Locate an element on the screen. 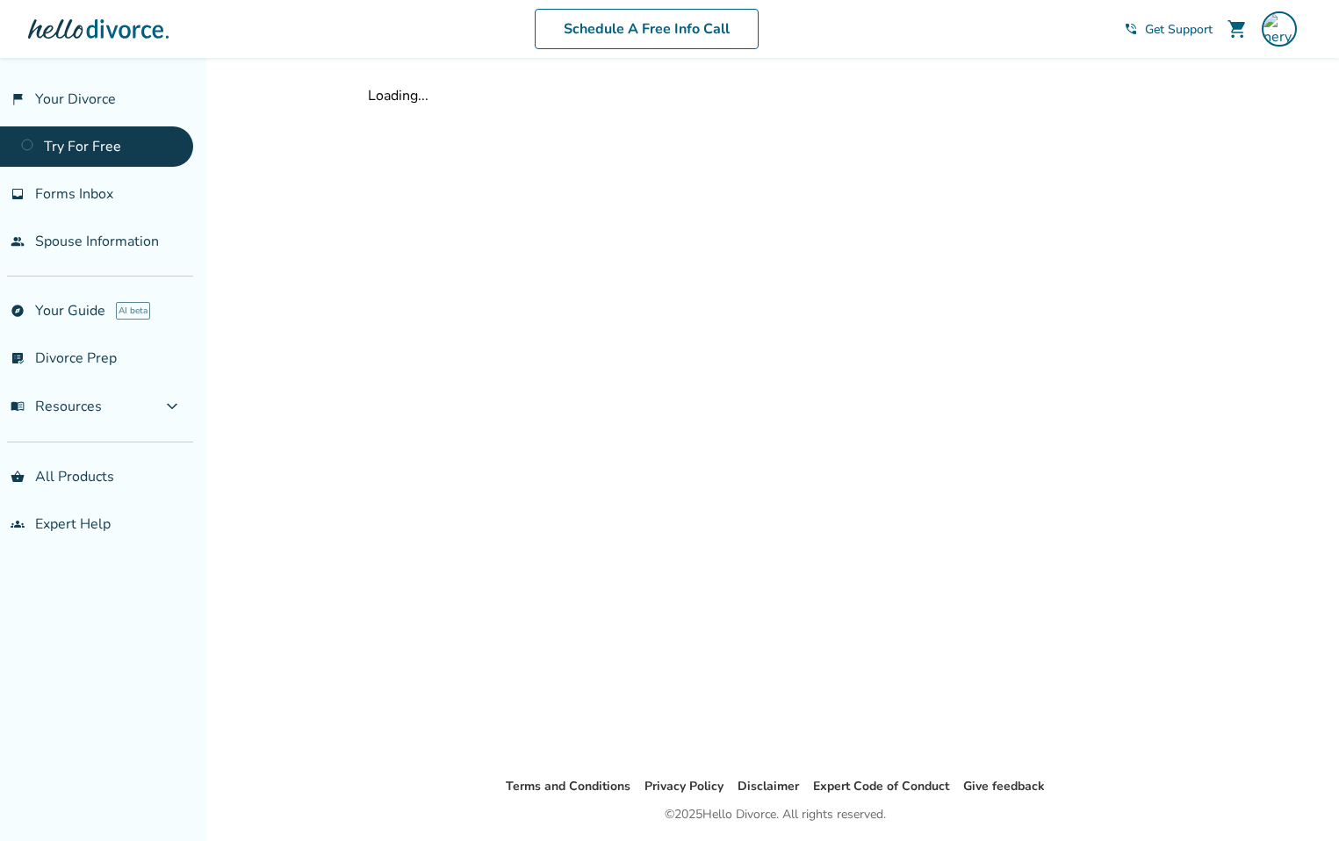 This screenshot has width=1339, height=841. a: Privacy Policy is located at coordinates (684, 786).